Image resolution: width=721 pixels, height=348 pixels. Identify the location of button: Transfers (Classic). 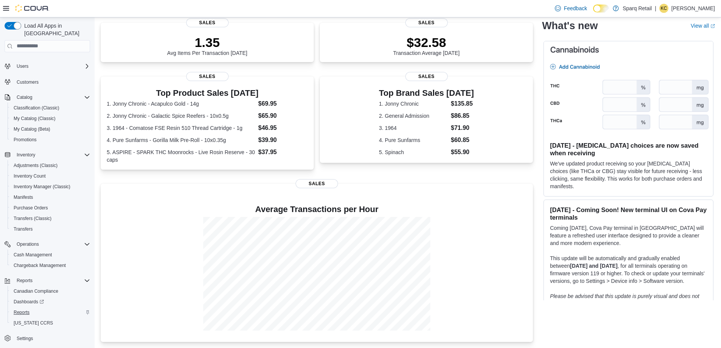
(50, 218).